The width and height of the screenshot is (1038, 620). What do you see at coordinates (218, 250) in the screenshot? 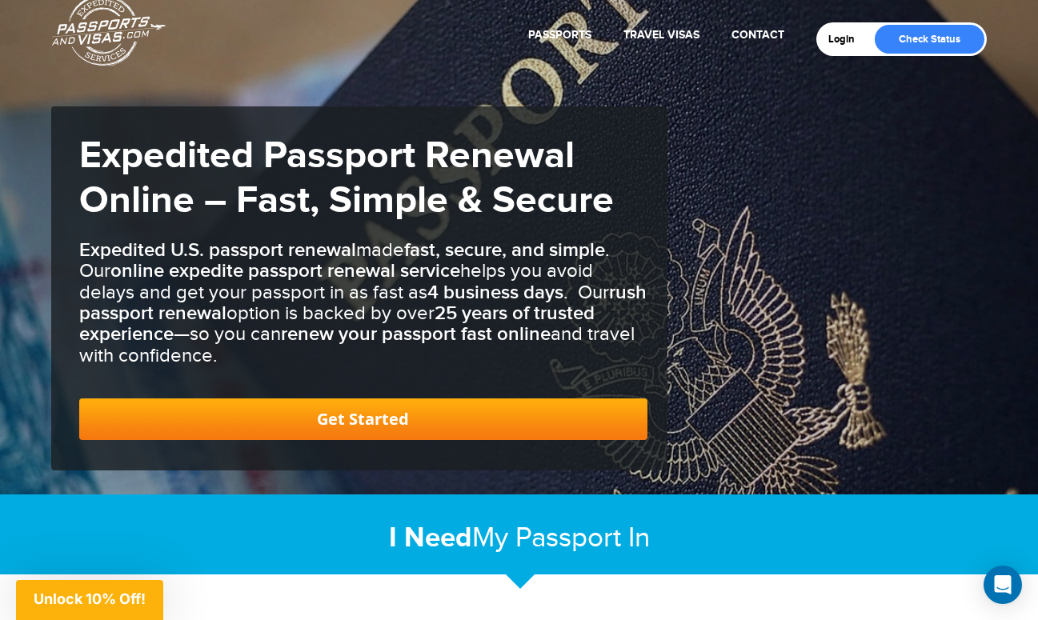
I see `b: Expedited U.S. passport renewal` at bounding box center [218, 250].